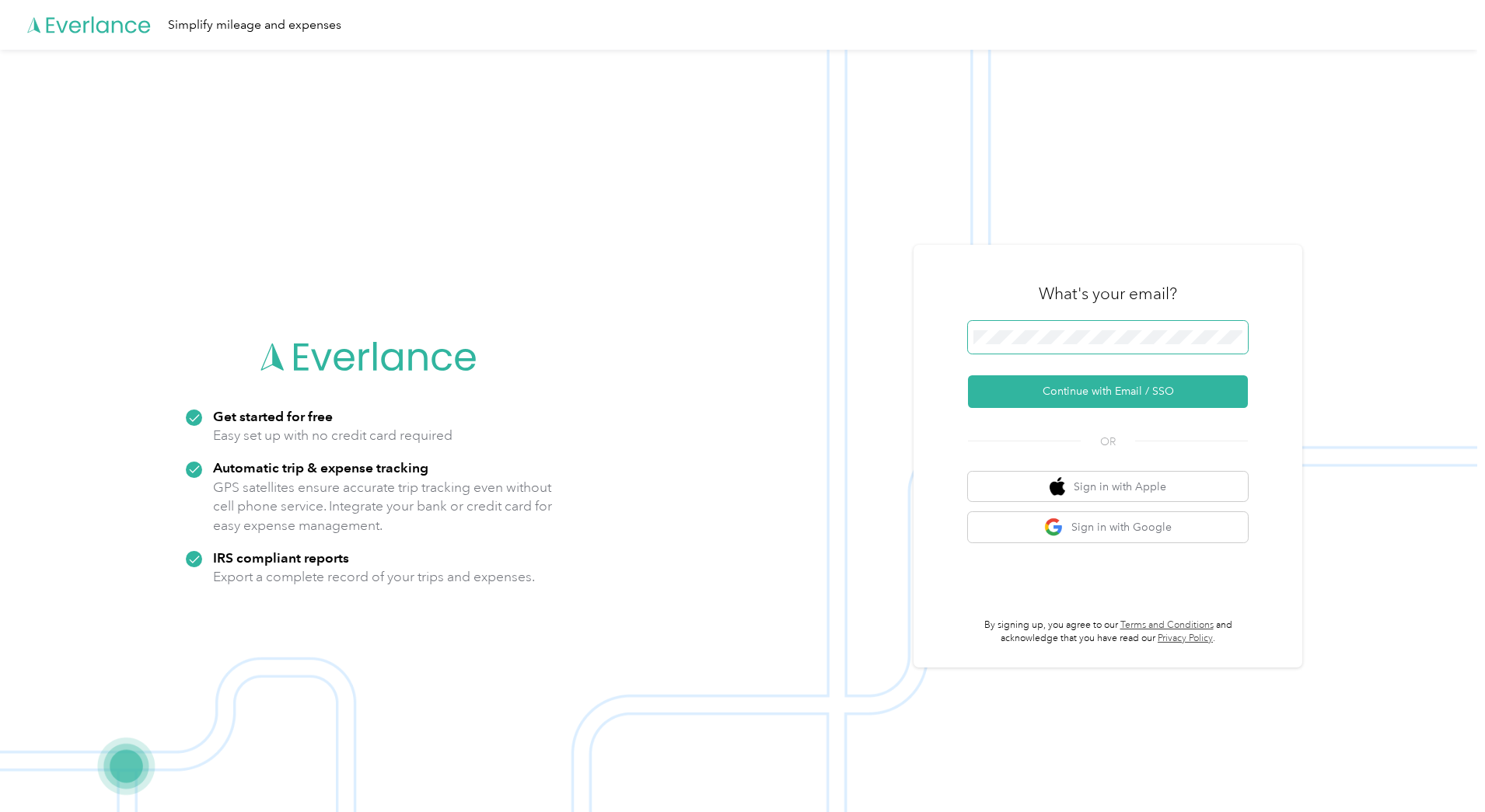 The height and width of the screenshot is (812, 1485). I want to click on p: Easy set up with no credit card required, so click(332, 435).